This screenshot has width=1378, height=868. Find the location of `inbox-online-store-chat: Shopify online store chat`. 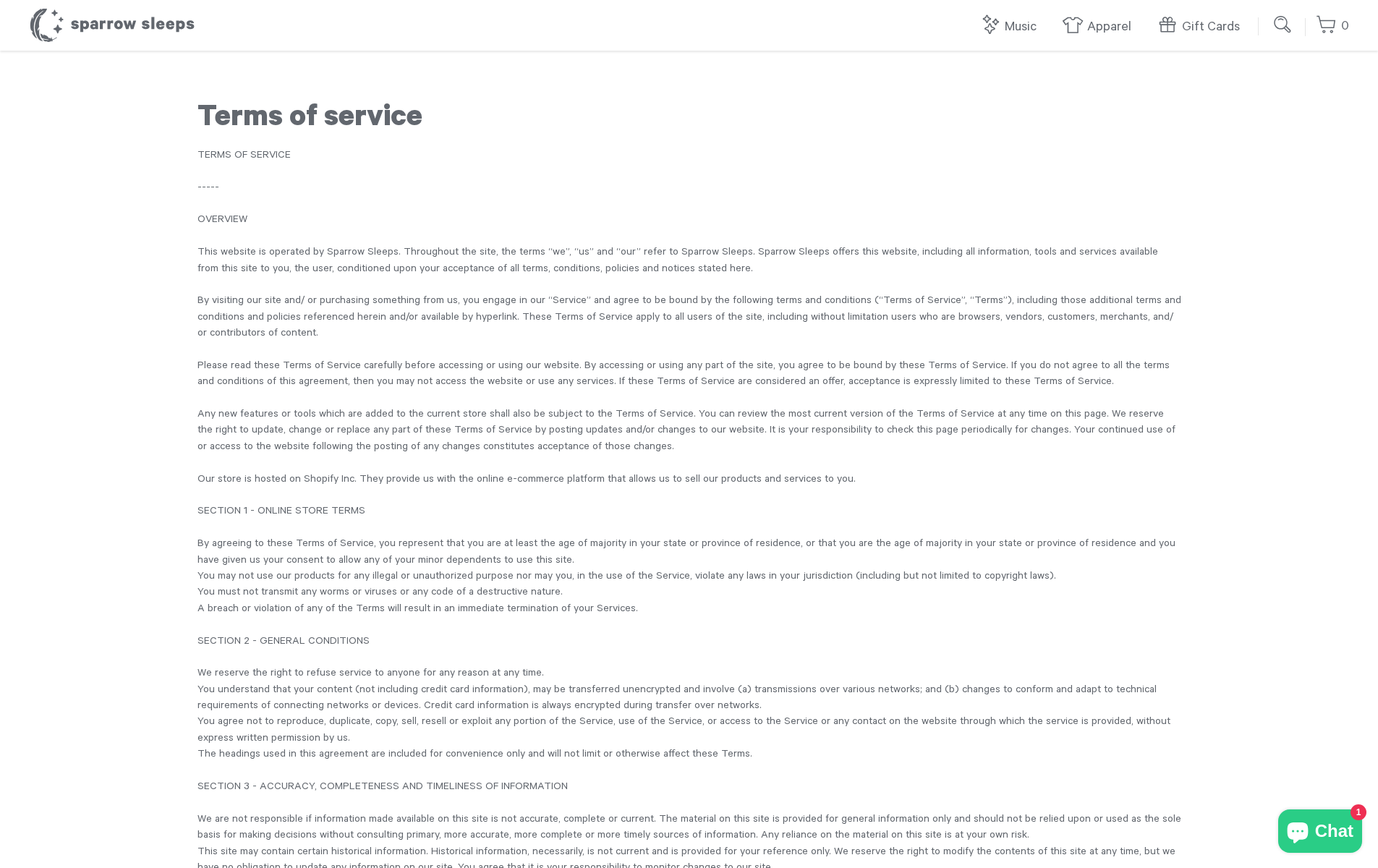

inbox-online-store-chat: Shopify online store chat is located at coordinates (1320, 833).